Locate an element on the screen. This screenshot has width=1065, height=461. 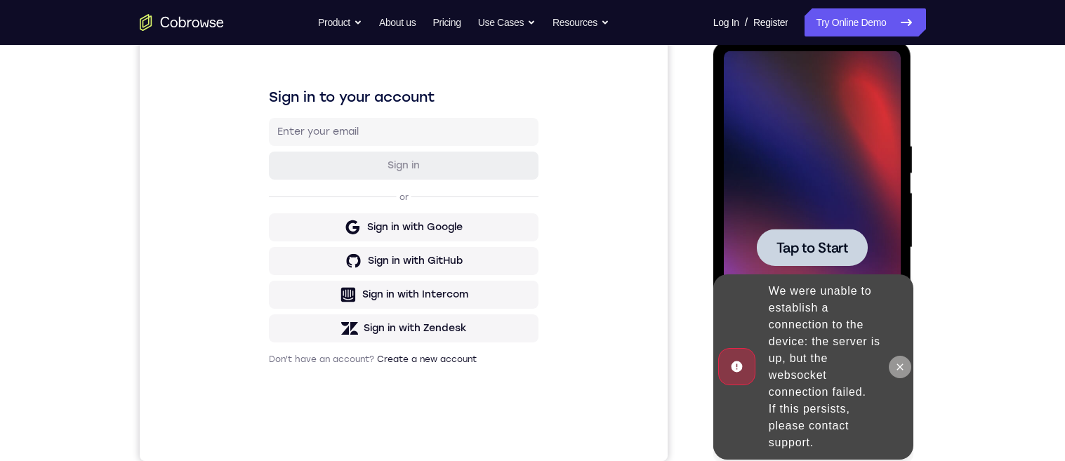
div: Sign in with GitHub is located at coordinates (275, 270).